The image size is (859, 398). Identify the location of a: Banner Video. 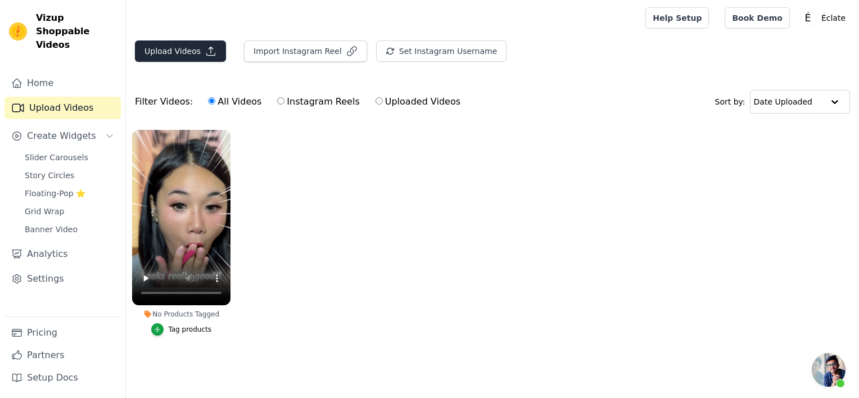
(69, 229).